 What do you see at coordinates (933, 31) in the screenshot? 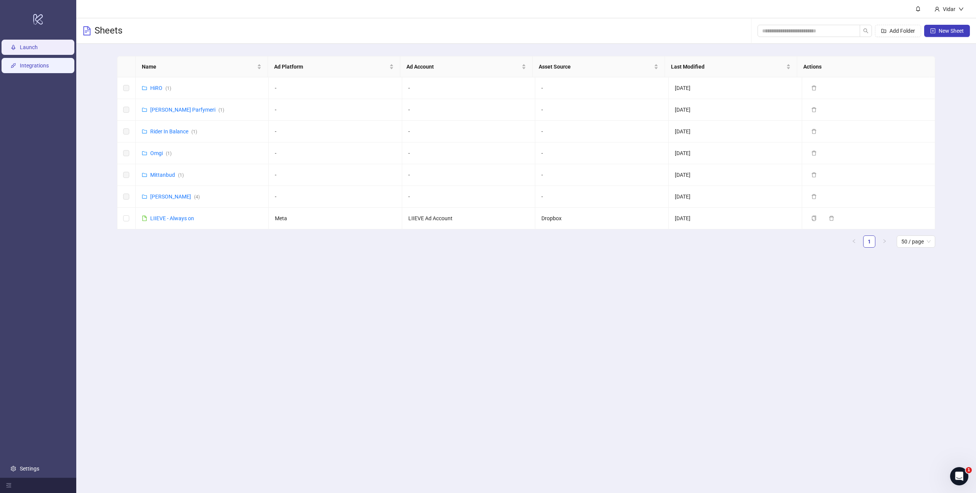
I see `span: plus-square` at bounding box center [933, 31].